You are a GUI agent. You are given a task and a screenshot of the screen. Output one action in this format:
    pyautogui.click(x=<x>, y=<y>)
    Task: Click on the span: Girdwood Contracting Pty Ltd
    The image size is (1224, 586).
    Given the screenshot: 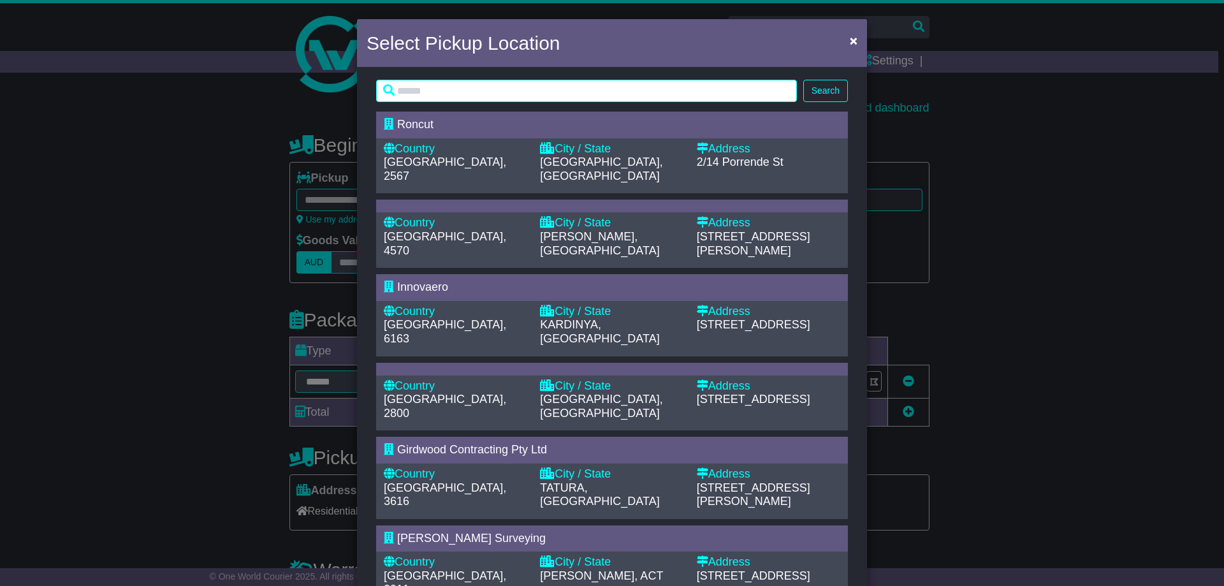 What is the action you would take?
    pyautogui.click(x=472, y=450)
    